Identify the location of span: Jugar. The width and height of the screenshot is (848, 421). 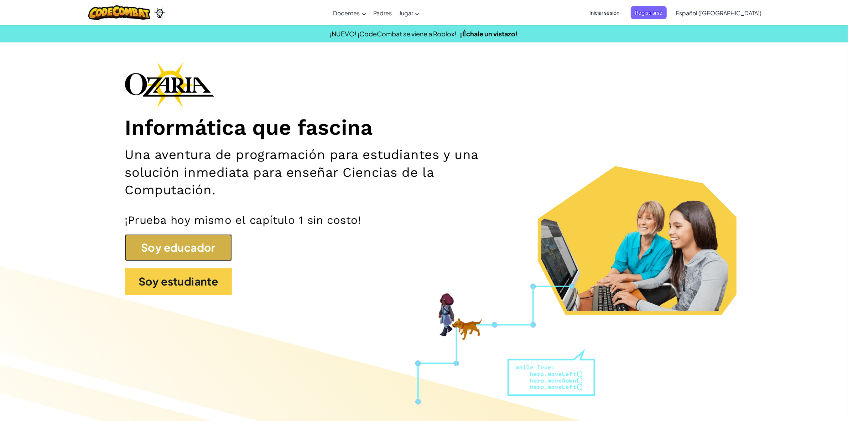
(406, 13).